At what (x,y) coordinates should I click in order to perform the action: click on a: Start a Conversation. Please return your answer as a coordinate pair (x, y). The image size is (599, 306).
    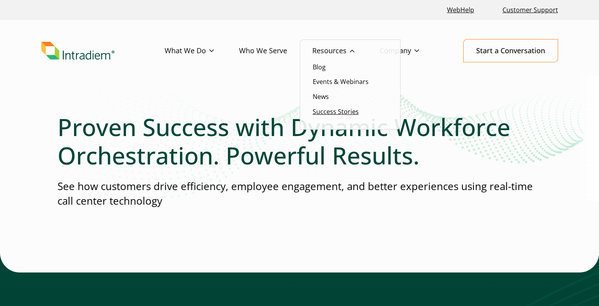
    Looking at the image, I should click on (511, 50).